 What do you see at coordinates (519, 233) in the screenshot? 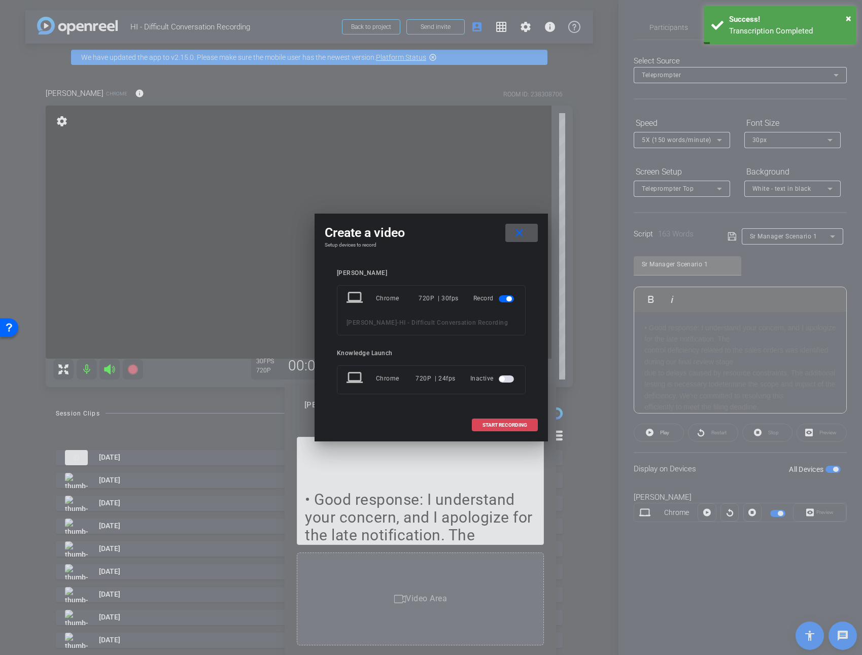
I see `mat-icon: close` at bounding box center [519, 233].